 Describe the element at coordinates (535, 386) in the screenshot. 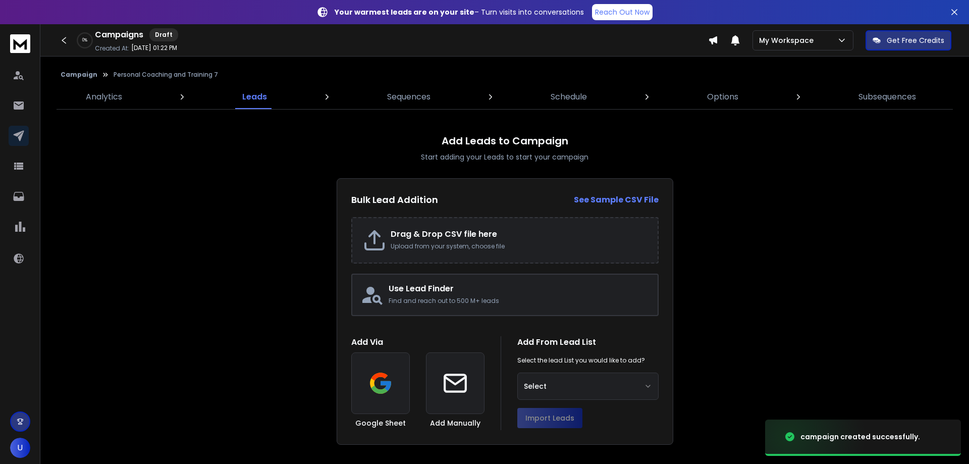

I see `span: Select` at that location.